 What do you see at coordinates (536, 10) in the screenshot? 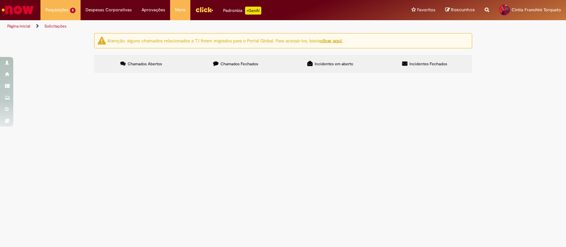
I see `span: Cintia Franchini Torquato` at bounding box center [536, 10].